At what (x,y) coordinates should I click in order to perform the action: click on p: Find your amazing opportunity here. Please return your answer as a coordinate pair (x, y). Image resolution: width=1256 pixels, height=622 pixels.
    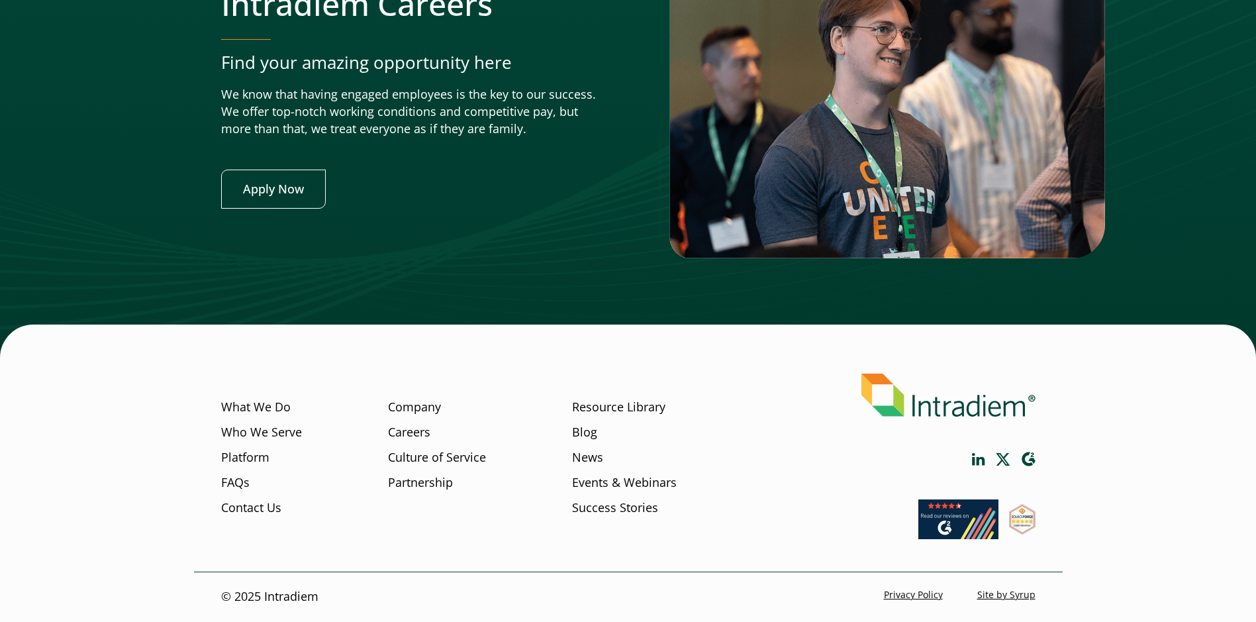
    Looking at the image, I should click on (411, 62).